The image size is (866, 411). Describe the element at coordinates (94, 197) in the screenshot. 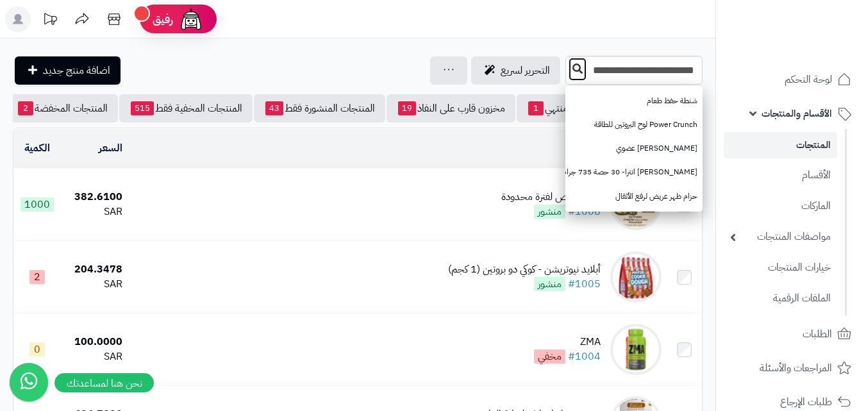

I see `div: 382.6100` at that location.